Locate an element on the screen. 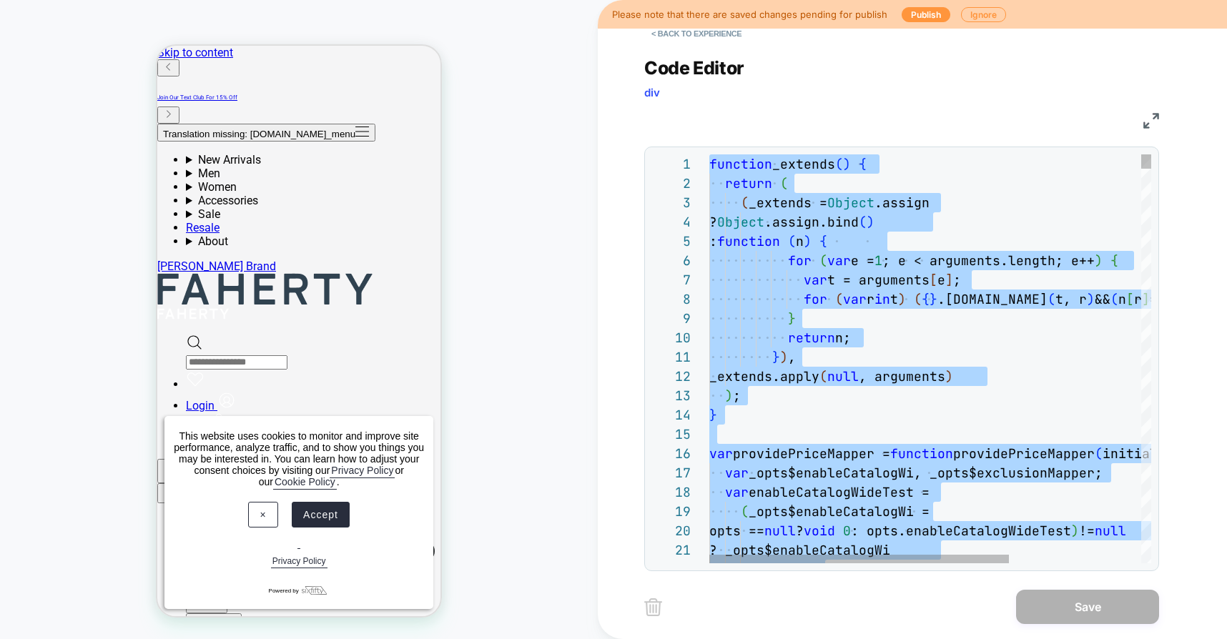  a: Privacy Policy is located at coordinates (142, 516).